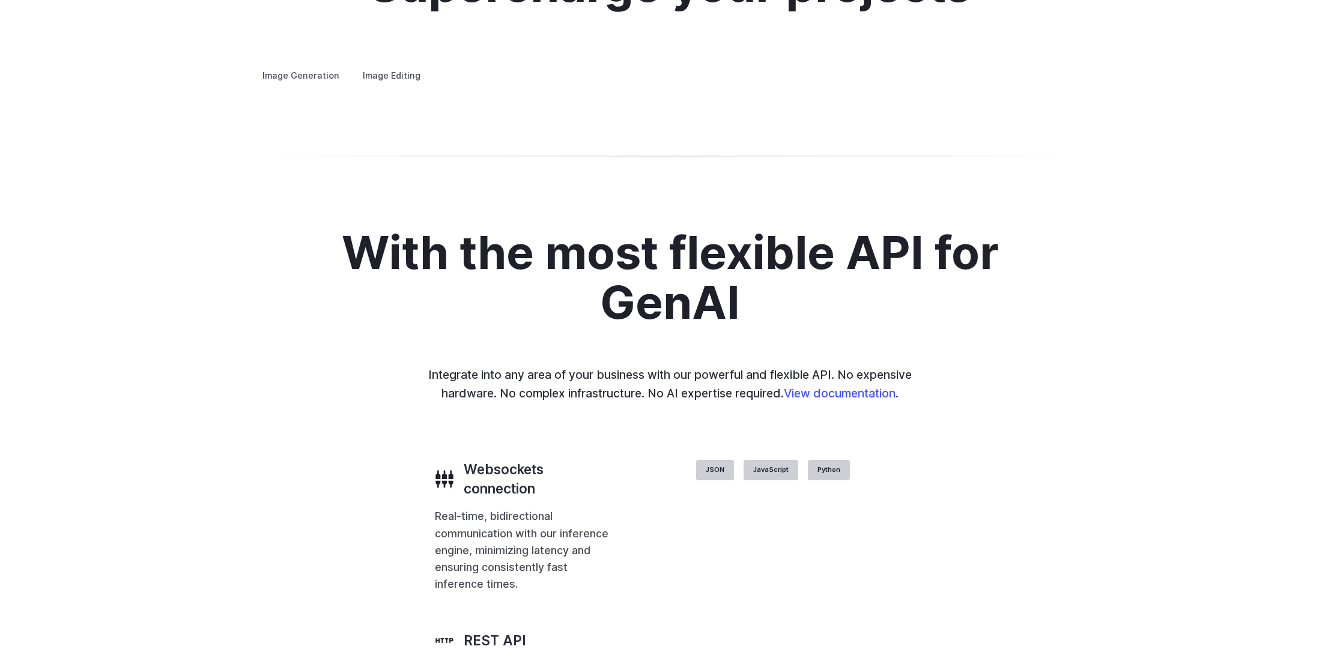 This screenshot has width=1340, height=661. Describe the element at coordinates (840, 394) in the screenshot. I see `a: View documentation` at that location.